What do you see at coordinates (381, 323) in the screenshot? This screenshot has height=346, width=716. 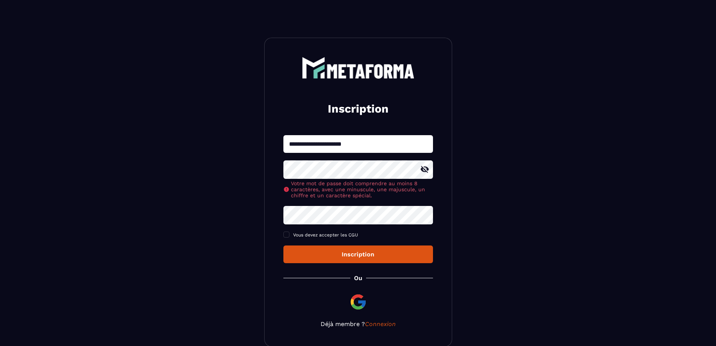 I see `a: Connexion` at bounding box center [381, 323].